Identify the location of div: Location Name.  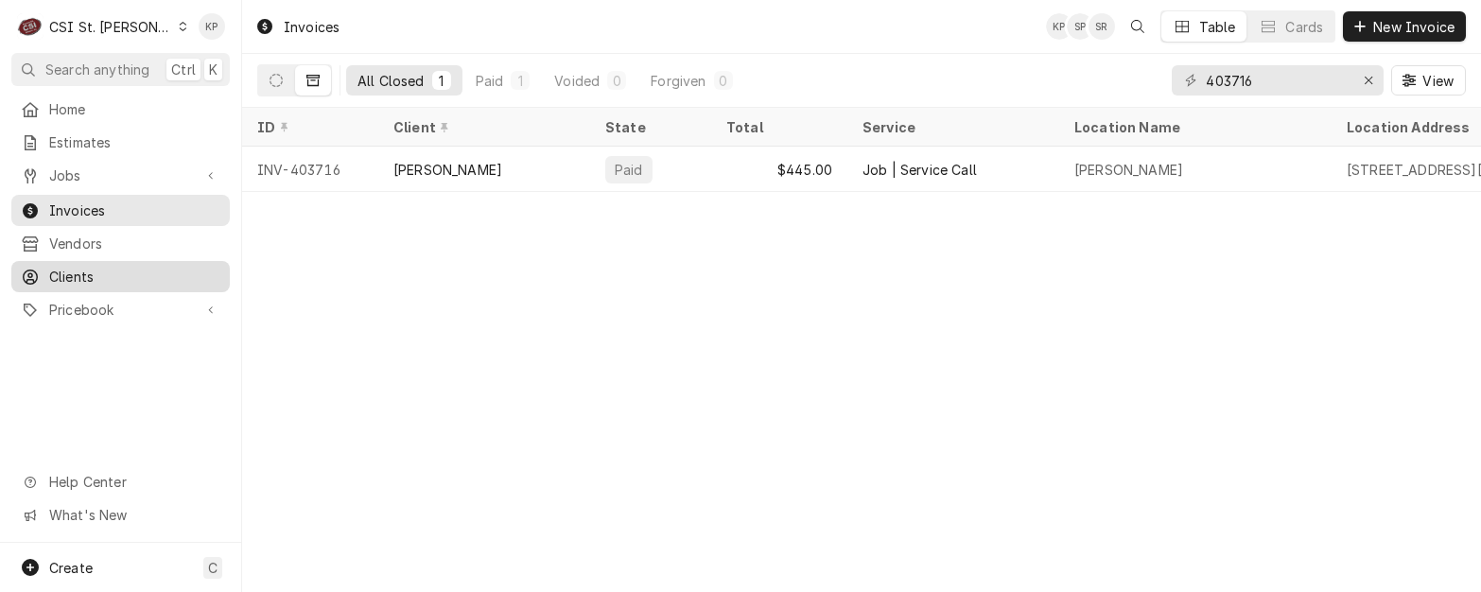
(1193, 127).